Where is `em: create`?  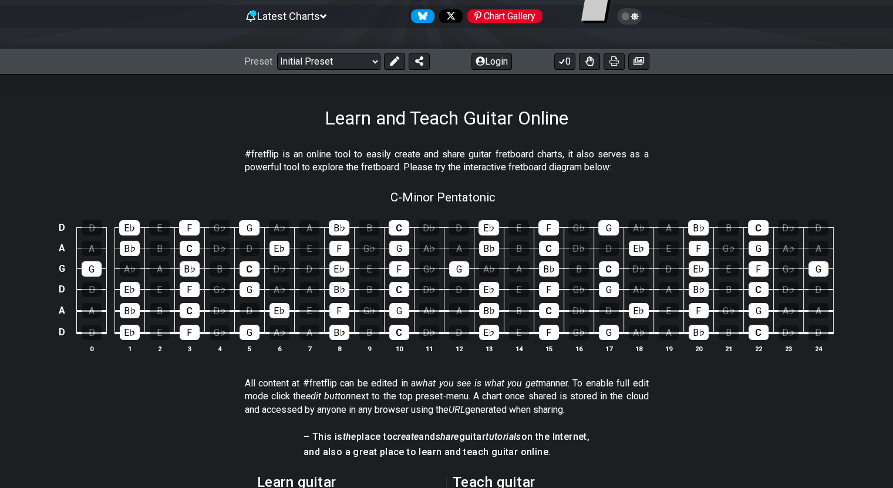 em: create is located at coordinates (406, 436).